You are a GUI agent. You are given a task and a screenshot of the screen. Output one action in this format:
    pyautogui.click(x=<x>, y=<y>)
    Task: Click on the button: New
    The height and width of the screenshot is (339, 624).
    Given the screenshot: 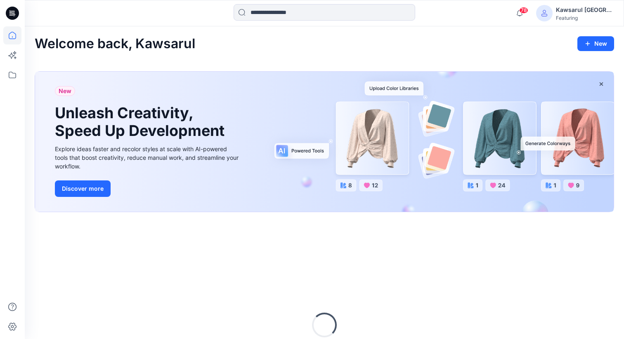 What is the action you would take?
    pyautogui.click(x=595, y=44)
    